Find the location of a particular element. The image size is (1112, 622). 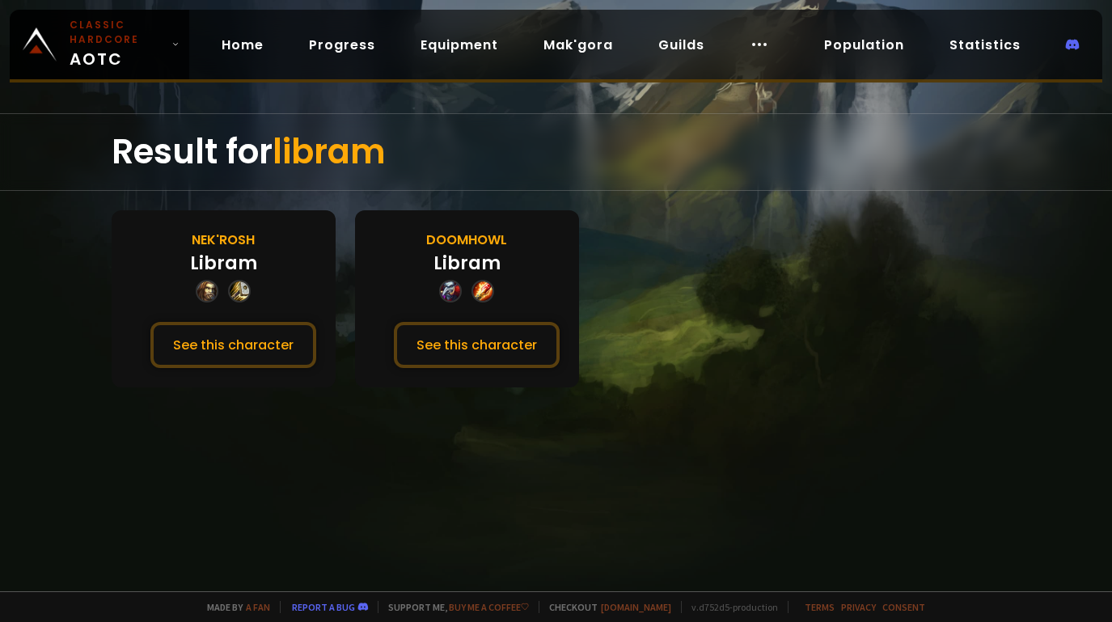

a: Equipment is located at coordinates (459, 44).